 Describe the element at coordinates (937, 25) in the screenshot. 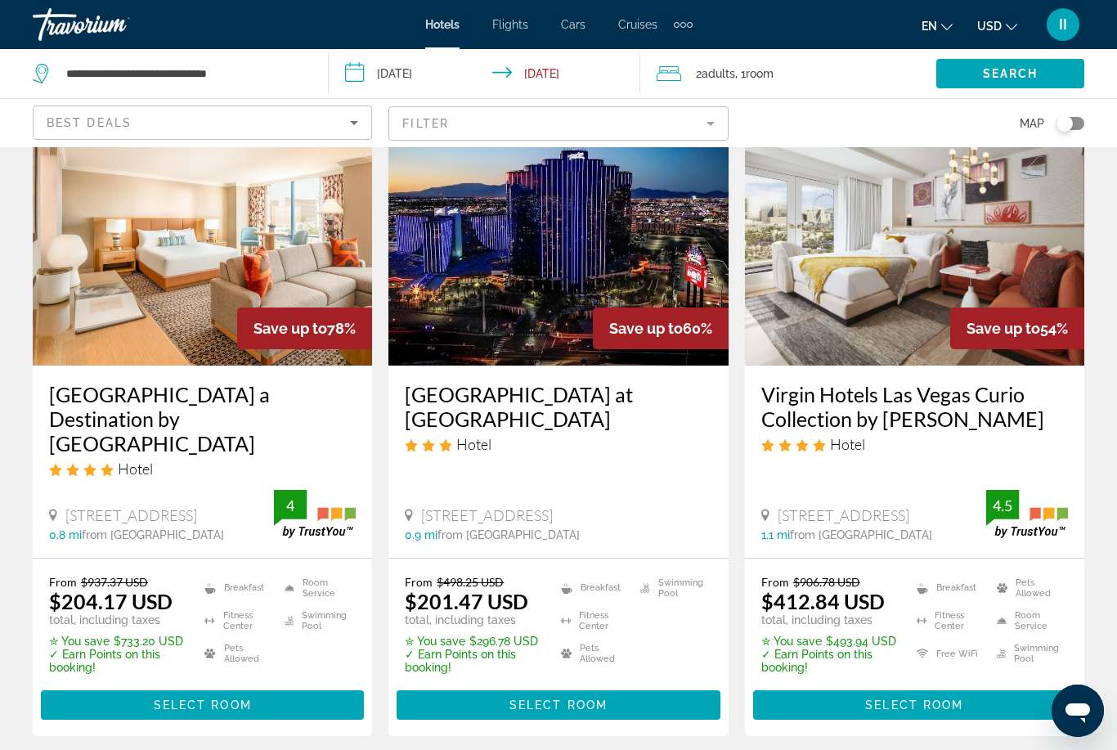

I see `button: Change language` at that location.